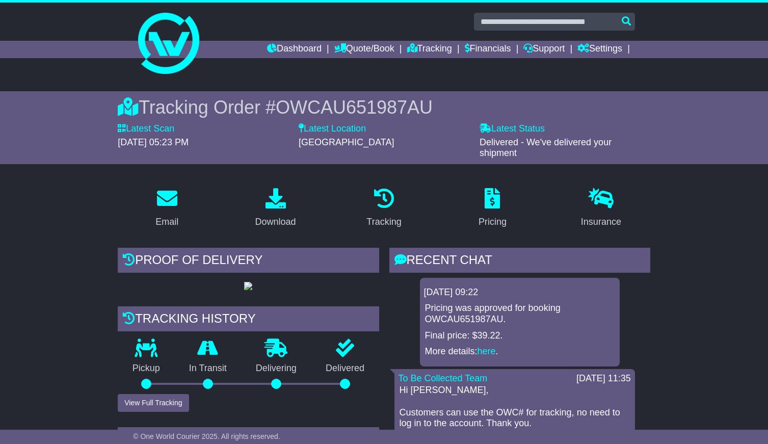 The image size is (768, 444). What do you see at coordinates (365, 49) in the screenshot?
I see `a: Quote/Book` at bounding box center [365, 49].